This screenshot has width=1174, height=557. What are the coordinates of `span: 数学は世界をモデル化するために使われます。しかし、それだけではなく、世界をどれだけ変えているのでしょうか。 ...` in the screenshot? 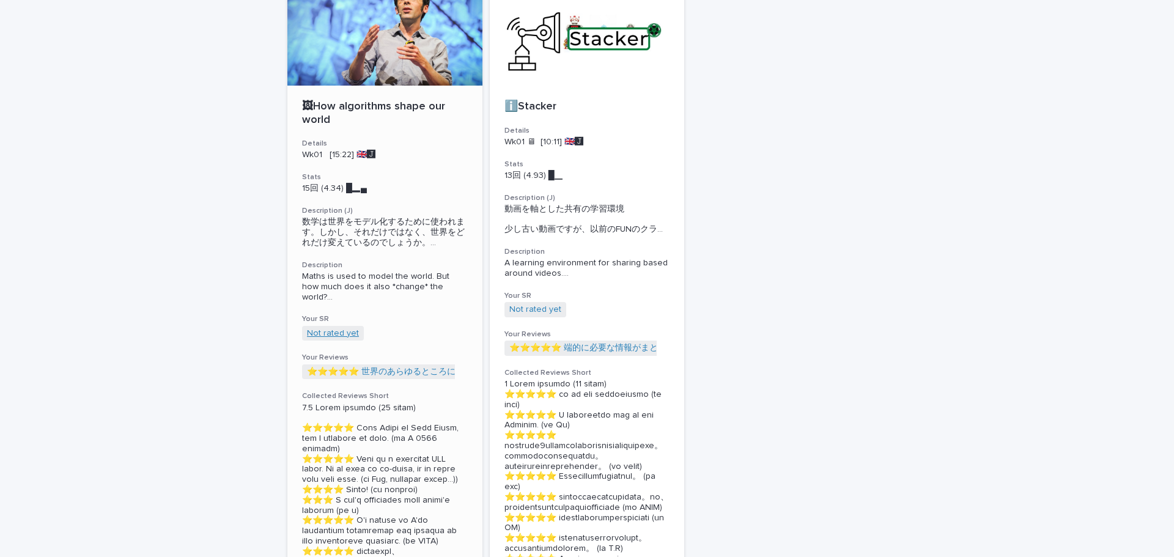 It's located at (385, 232).